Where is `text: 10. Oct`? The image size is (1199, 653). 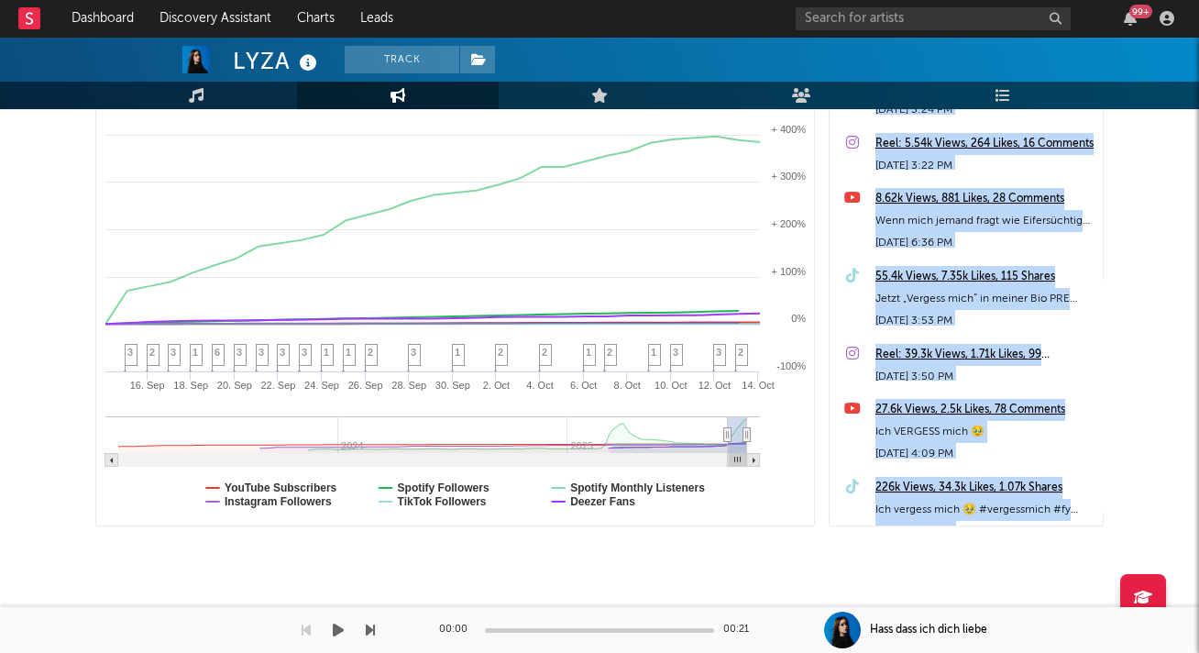
text: 10. Oct is located at coordinates (670, 385).